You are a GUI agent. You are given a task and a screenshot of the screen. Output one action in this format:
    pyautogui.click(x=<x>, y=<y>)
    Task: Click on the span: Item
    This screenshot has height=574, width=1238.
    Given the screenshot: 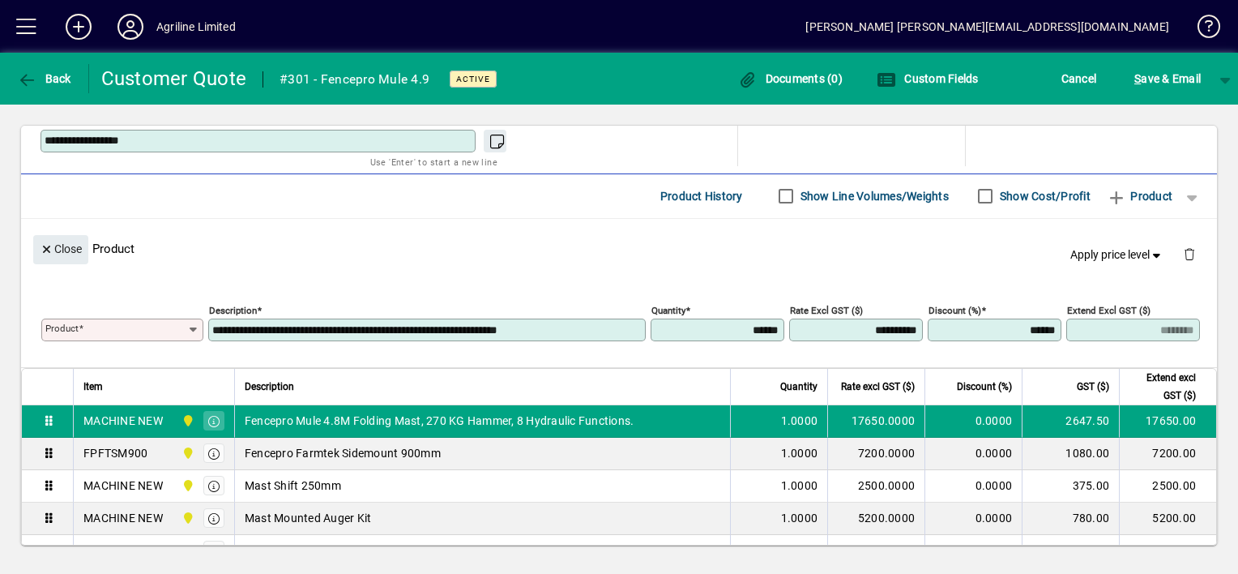 What is the action you would take?
    pyautogui.click(x=93, y=386)
    